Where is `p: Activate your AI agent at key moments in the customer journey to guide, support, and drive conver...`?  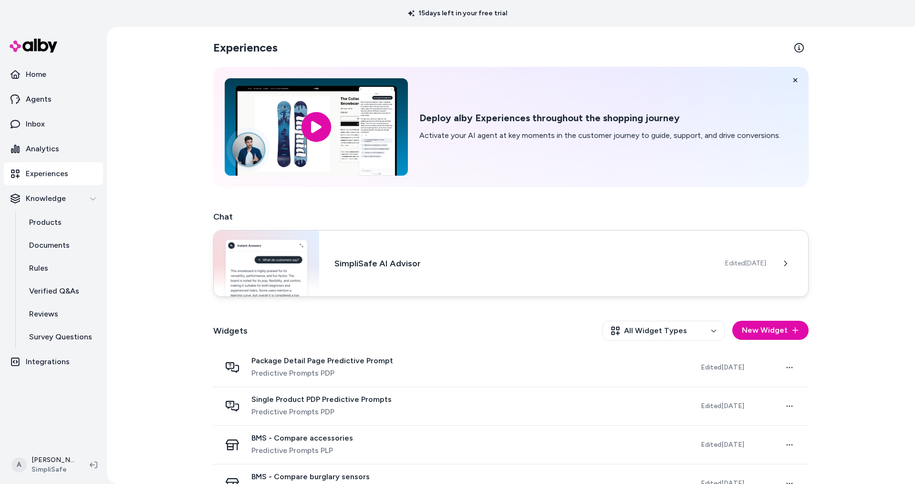
p: Activate your AI agent at key moments in the customer journey to guide, support, and drive conver... is located at coordinates (600, 135).